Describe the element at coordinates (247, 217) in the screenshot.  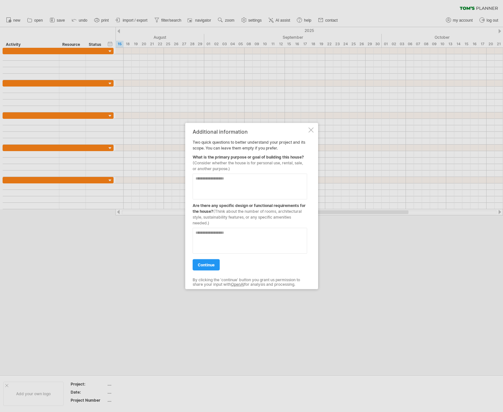
I see `span: (Think about the number of rooms, architectural style, sustainability features, or any specific a...` at that location.